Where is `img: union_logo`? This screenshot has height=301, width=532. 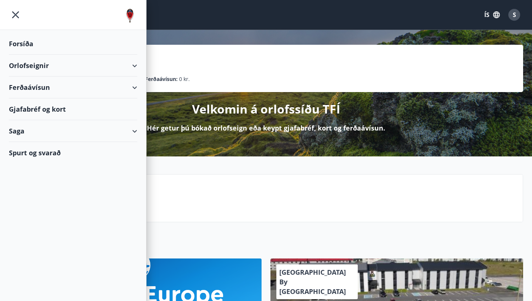 img: union_logo is located at coordinates (130, 16).